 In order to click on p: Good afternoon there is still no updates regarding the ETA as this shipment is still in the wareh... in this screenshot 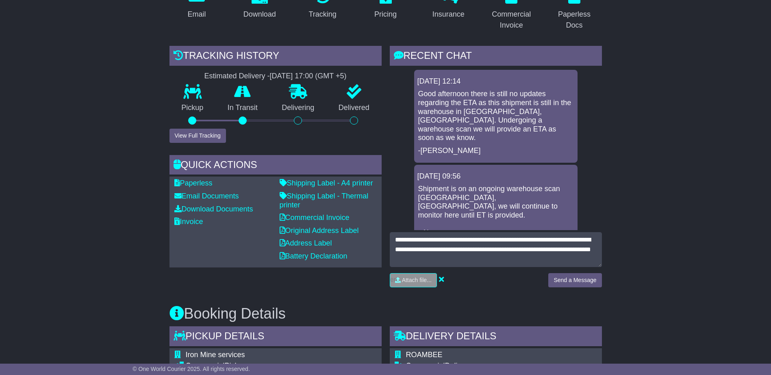, I will do `click(496, 116)`.